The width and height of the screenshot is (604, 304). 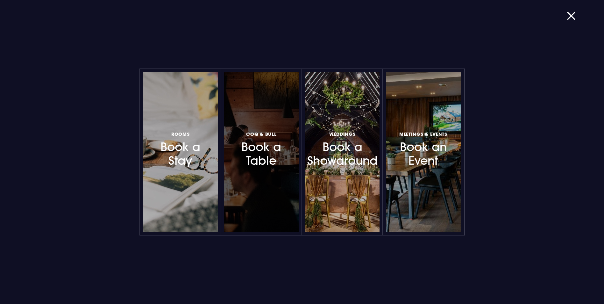 I want to click on span: Weddings, so click(x=343, y=134).